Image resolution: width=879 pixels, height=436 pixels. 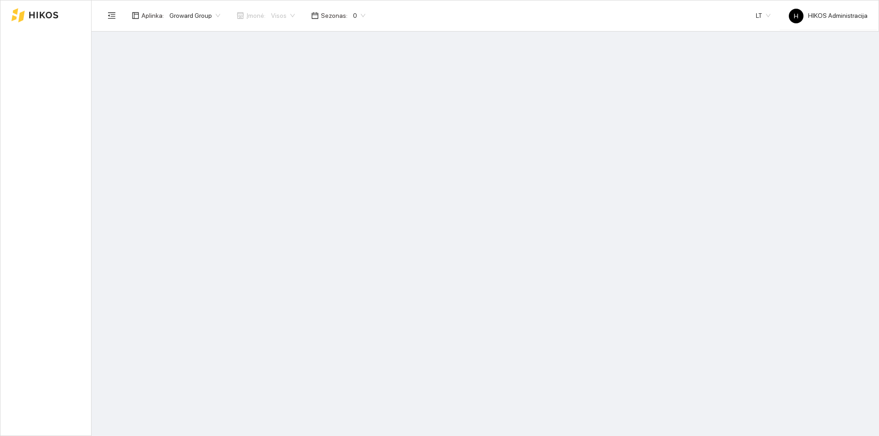 What do you see at coordinates (256, 16) in the screenshot?
I see `span: Įmonė :` at bounding box center [256, 16].